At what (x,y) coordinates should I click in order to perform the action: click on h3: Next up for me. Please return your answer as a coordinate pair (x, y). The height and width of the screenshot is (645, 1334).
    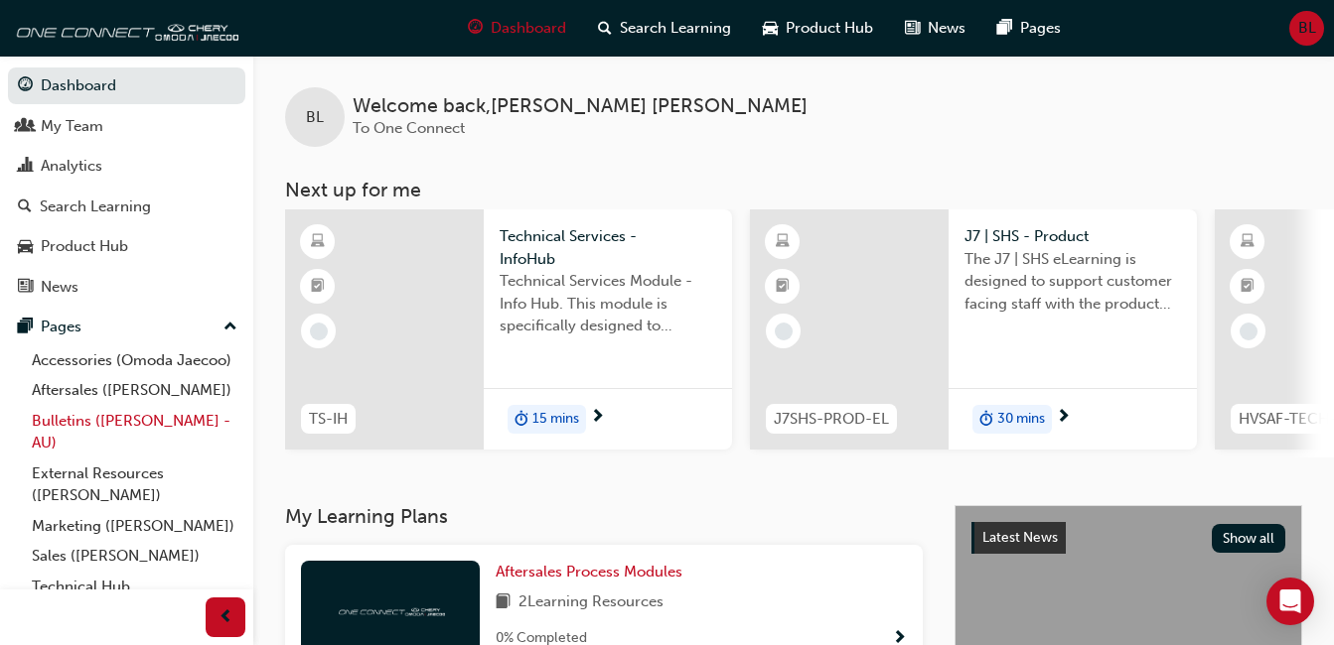
    Looking at the image, I should click on (793, 190).